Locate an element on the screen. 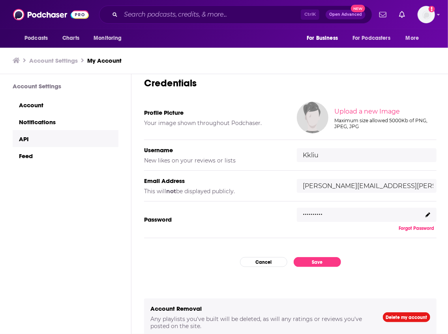 This screenshot has height=334, width=448. input: username is located at coordinates (367, 155).